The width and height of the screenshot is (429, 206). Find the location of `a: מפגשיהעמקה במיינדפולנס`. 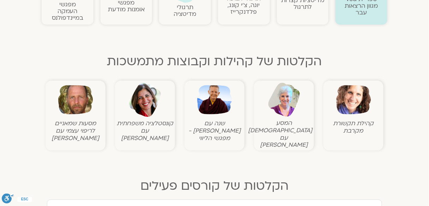

a: מפגשיהעמקה במיינדפולנס is located at coordinates (67, 11).